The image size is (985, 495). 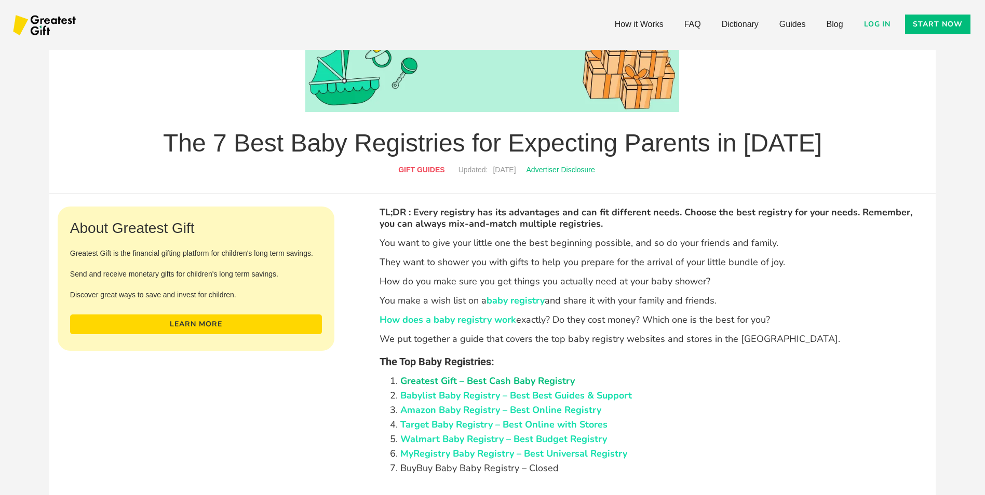 What do you see at coordinates (650, 339) in the screenshot?
I see `p: We put together a guide that covers the top baby registry websites and stores in the [GEOGRAPHIC_...` at bounding box center [650, 339].